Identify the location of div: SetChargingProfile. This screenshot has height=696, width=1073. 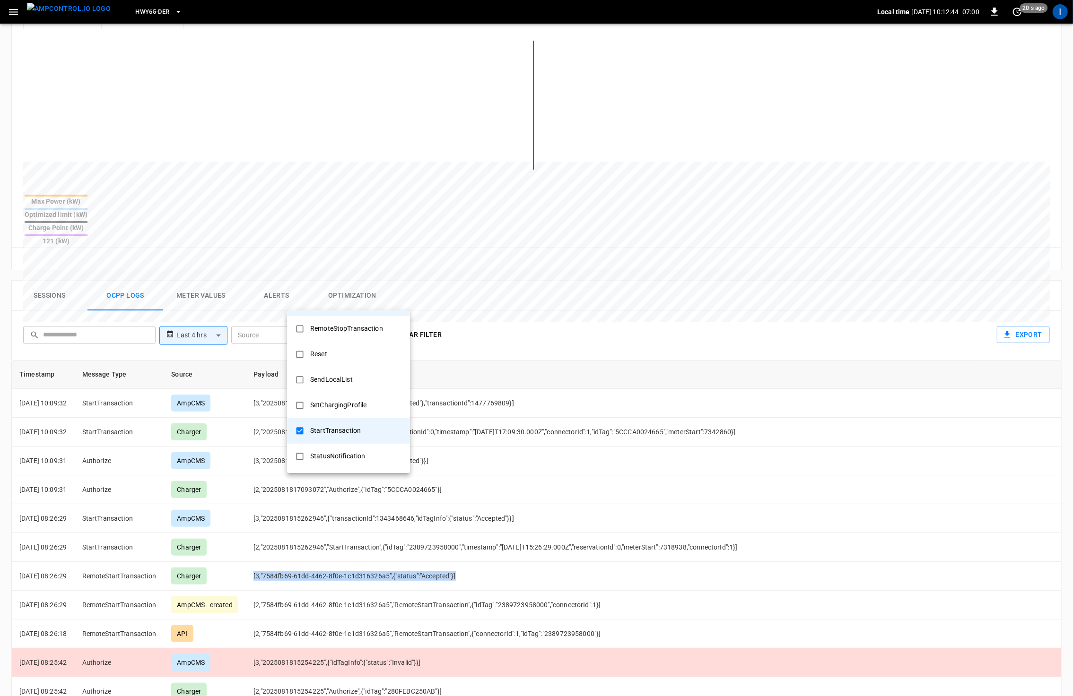
(338, 405).